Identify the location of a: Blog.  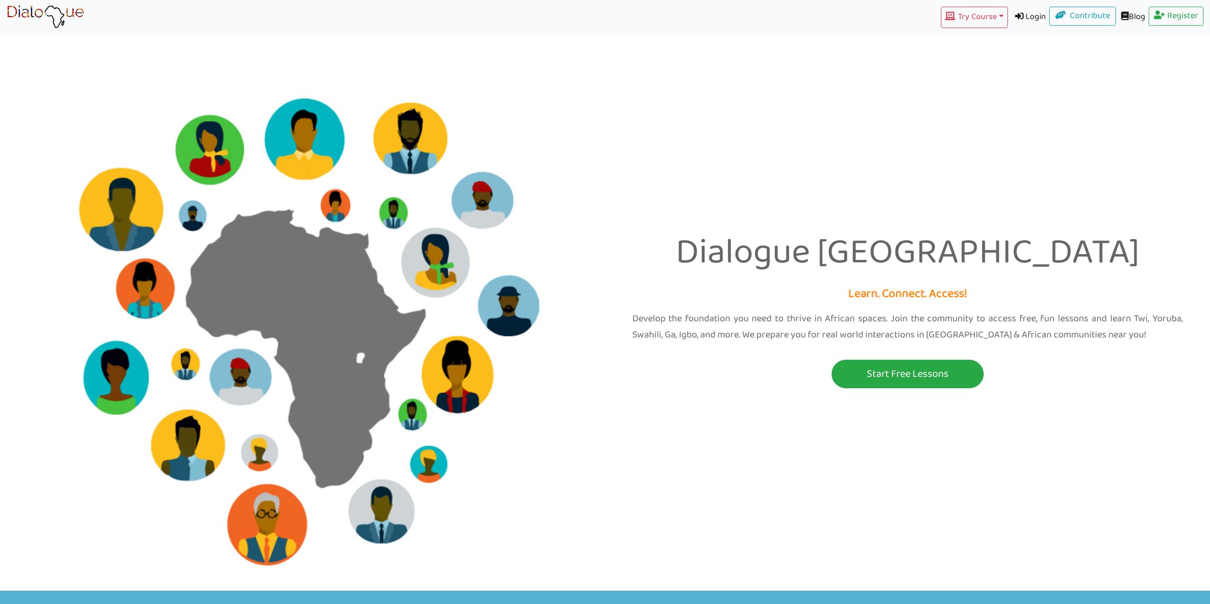
(1132, 17).